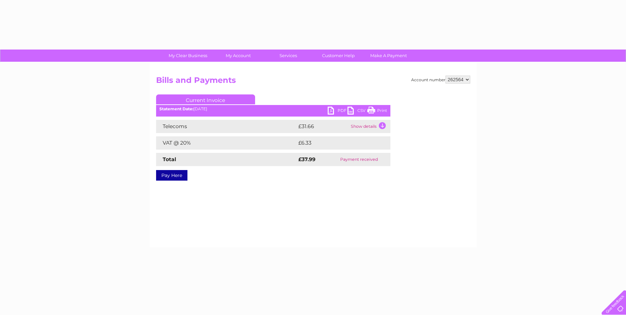 This screenshot has height=315, width=626. What do you see at coordinates (169, 159) in the screenshot?
I see `strong: Total` at bounding box center [169, 159].